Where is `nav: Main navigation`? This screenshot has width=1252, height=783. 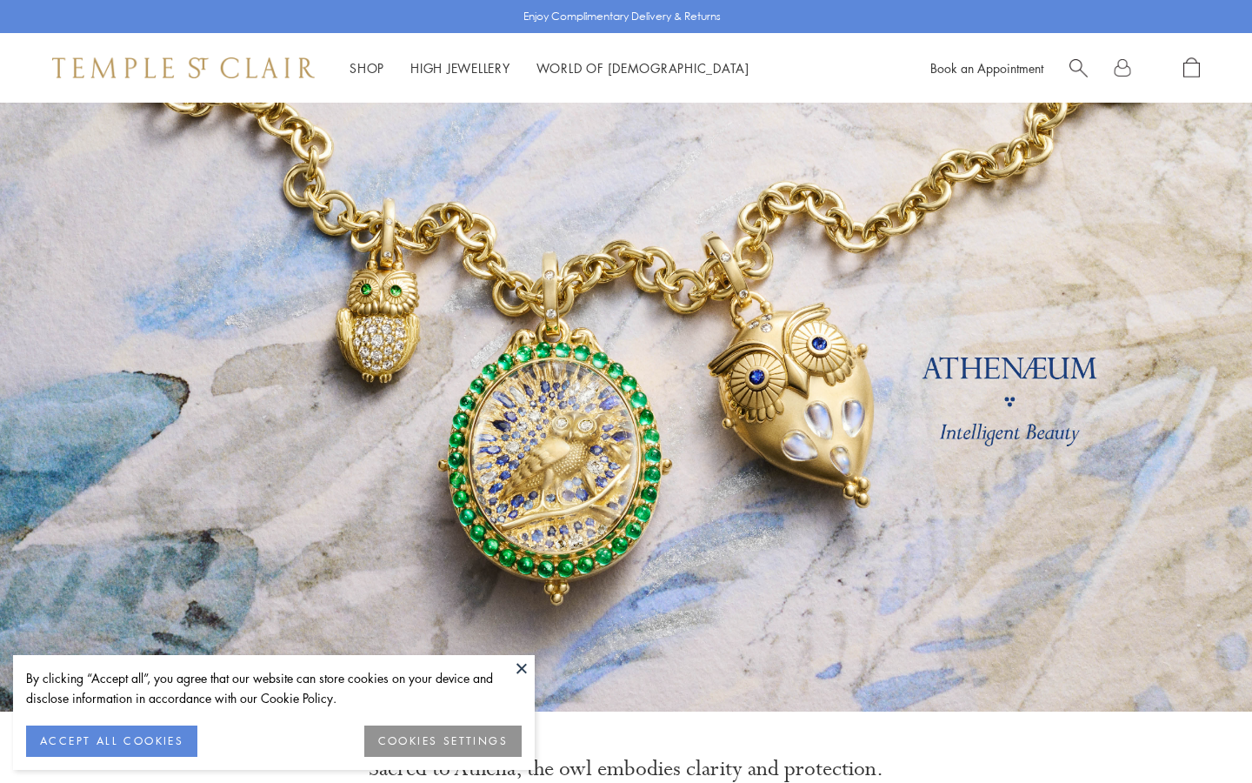 nav: Main navigation is located at coordinates (550, 68).